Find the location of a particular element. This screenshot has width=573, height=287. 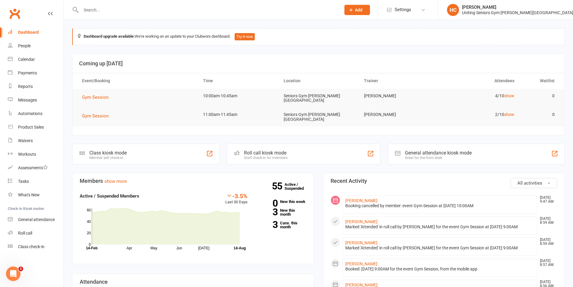

div: Great for the front desk is located at coordinates (438, 158).